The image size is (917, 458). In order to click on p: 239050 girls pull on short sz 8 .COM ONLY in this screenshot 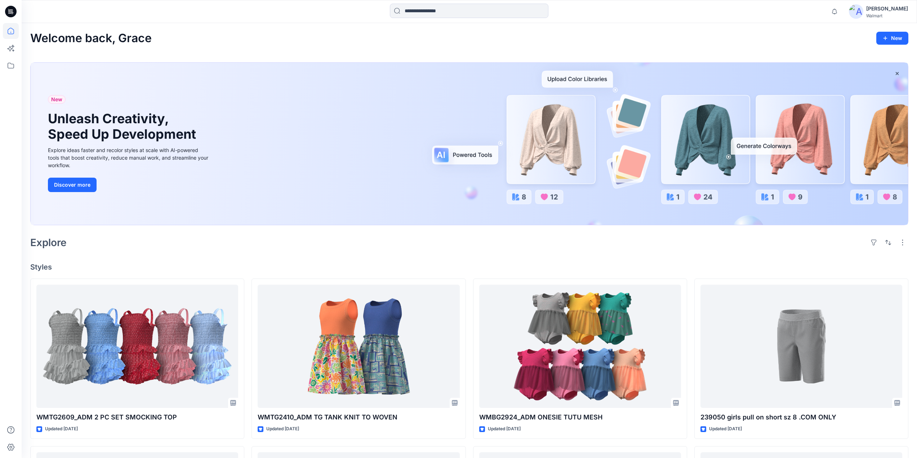, I will do `click(801, 417)`.